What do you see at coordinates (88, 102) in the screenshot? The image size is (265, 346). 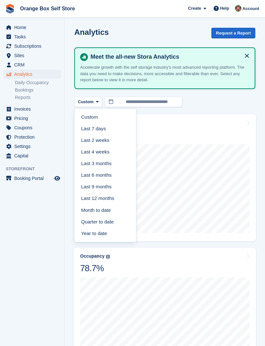 I see `button: Custom` at bounding box center [88, 102].